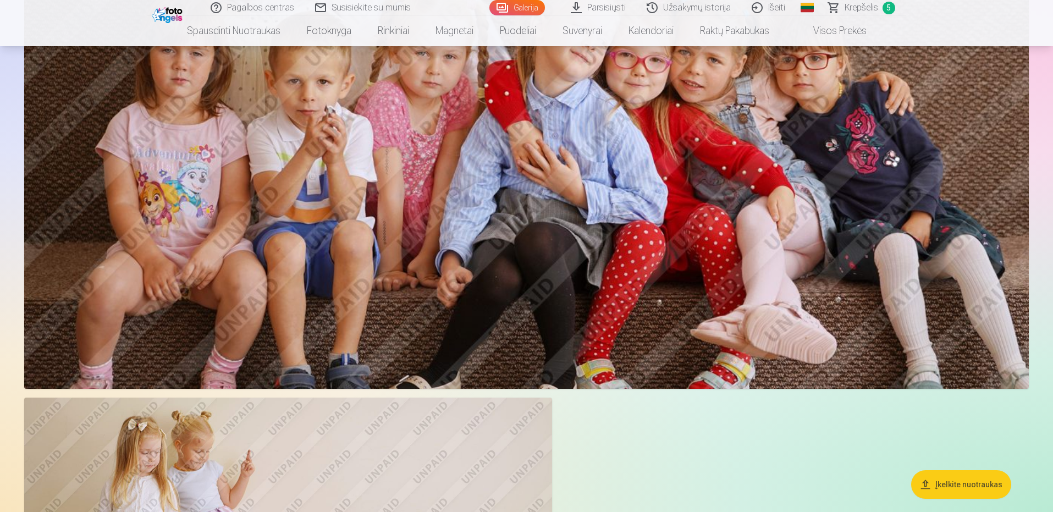 The image size is (1053, 512). I want to click on a: Fotoknyga, so click(329, 31).